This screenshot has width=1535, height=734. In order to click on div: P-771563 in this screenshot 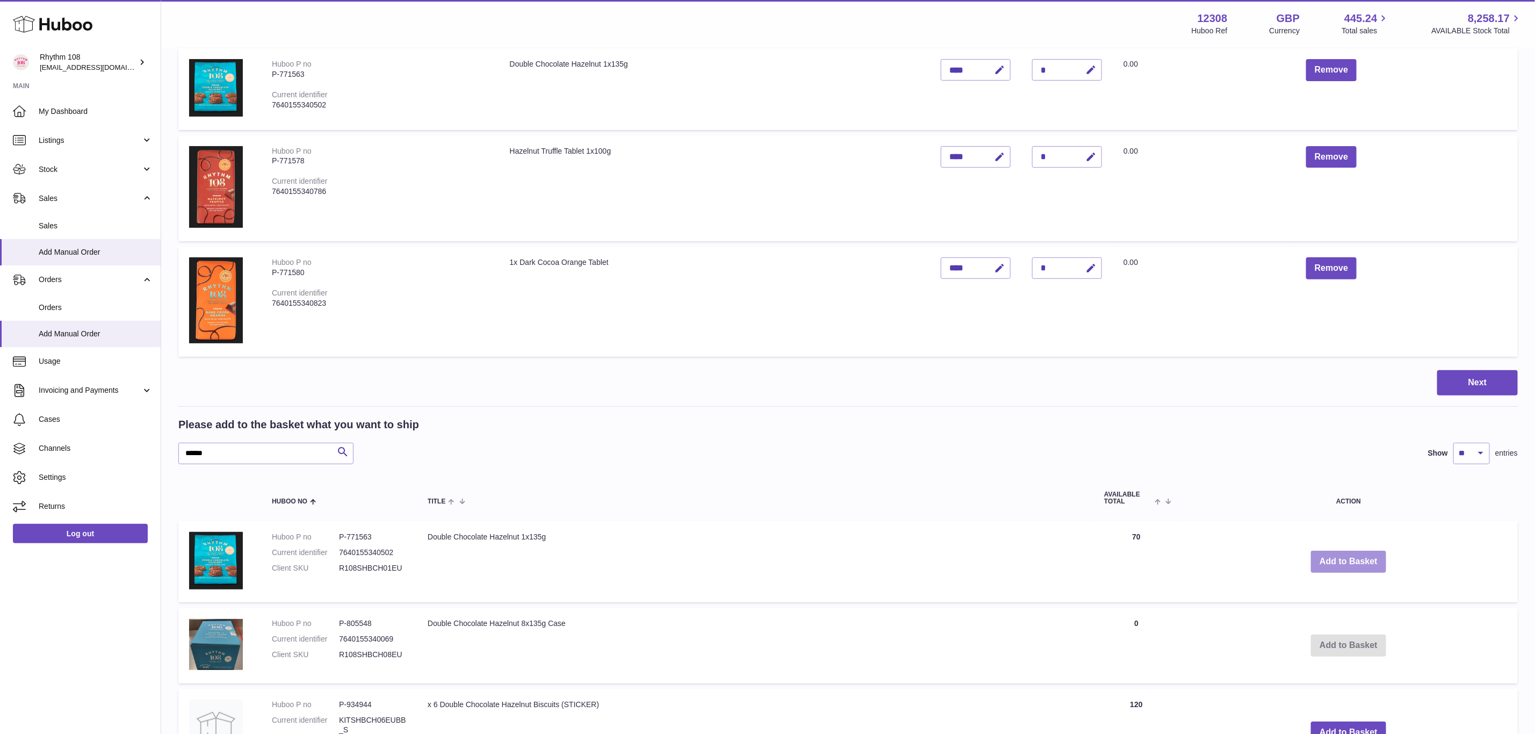, I will do `click(380, 74)`.